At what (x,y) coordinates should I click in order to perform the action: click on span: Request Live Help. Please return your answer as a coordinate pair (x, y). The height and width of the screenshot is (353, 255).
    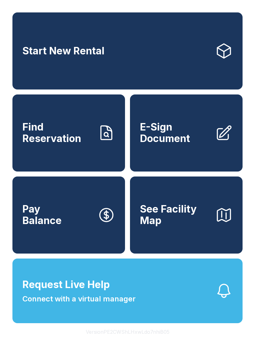
    Looking at the image, I should click on (66, 285).